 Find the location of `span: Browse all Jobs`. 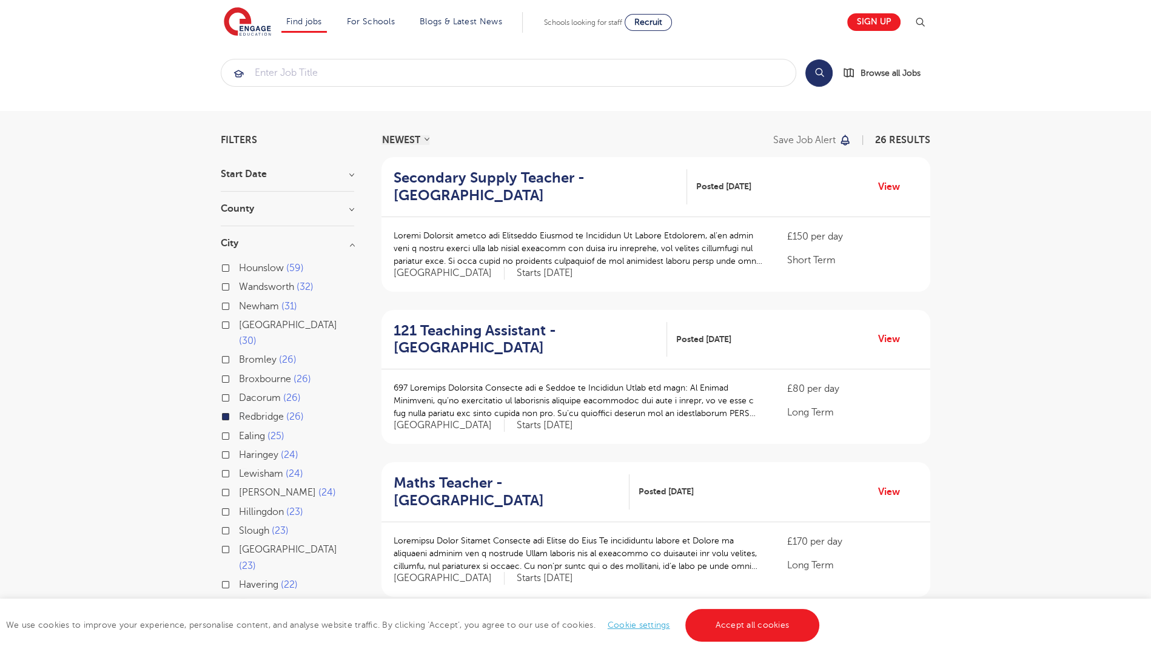

span: Browse all Jobs is located at coordinates (890, 73).